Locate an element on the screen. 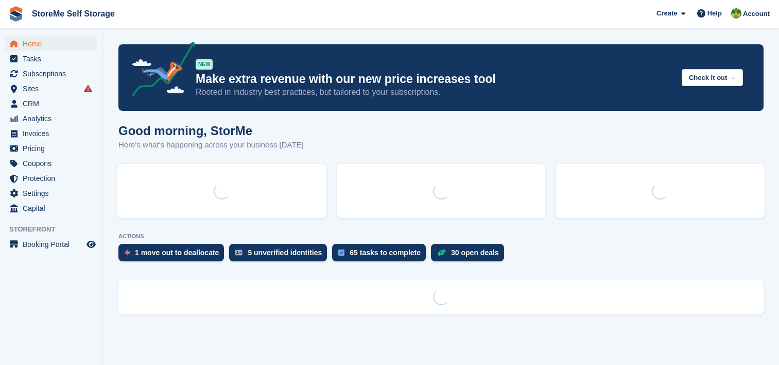 The width and height of the screenshot is (779, 365). div: 30 open deals is located at coordinates (475, 252).